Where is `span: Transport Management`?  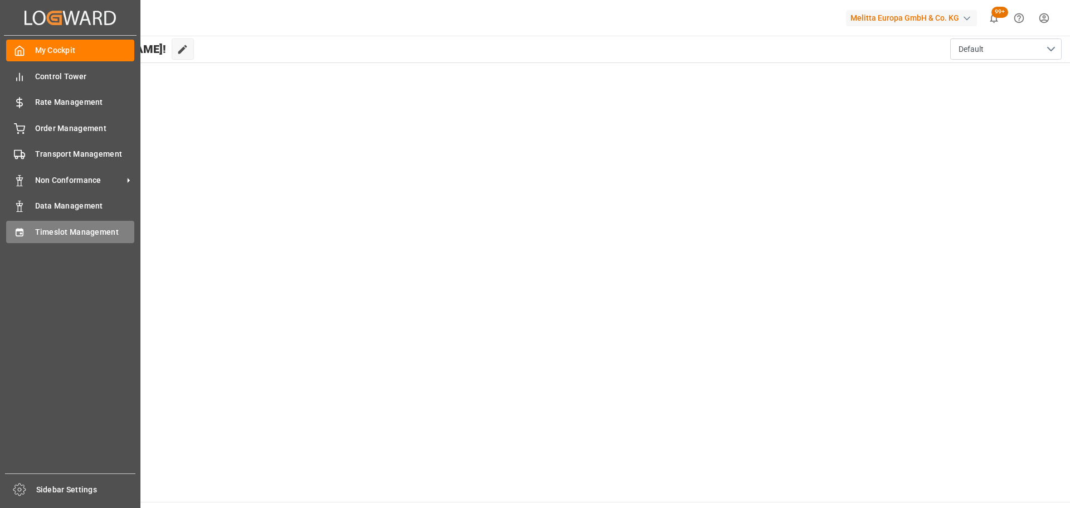 span: Transport Management is located at coordinates (85, 154).